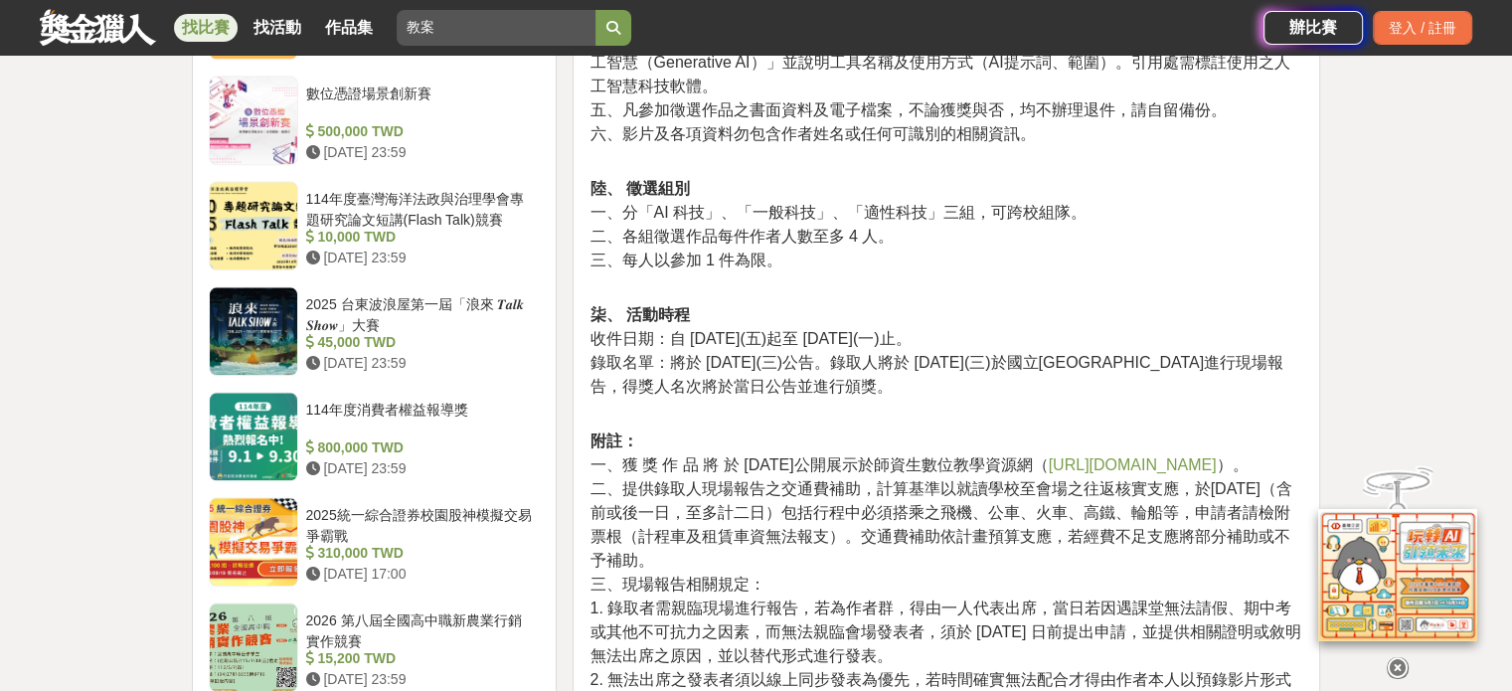 The height and width of the screenshot is (691, 1512). I want to click on a: 找活動, so click(277, 28).